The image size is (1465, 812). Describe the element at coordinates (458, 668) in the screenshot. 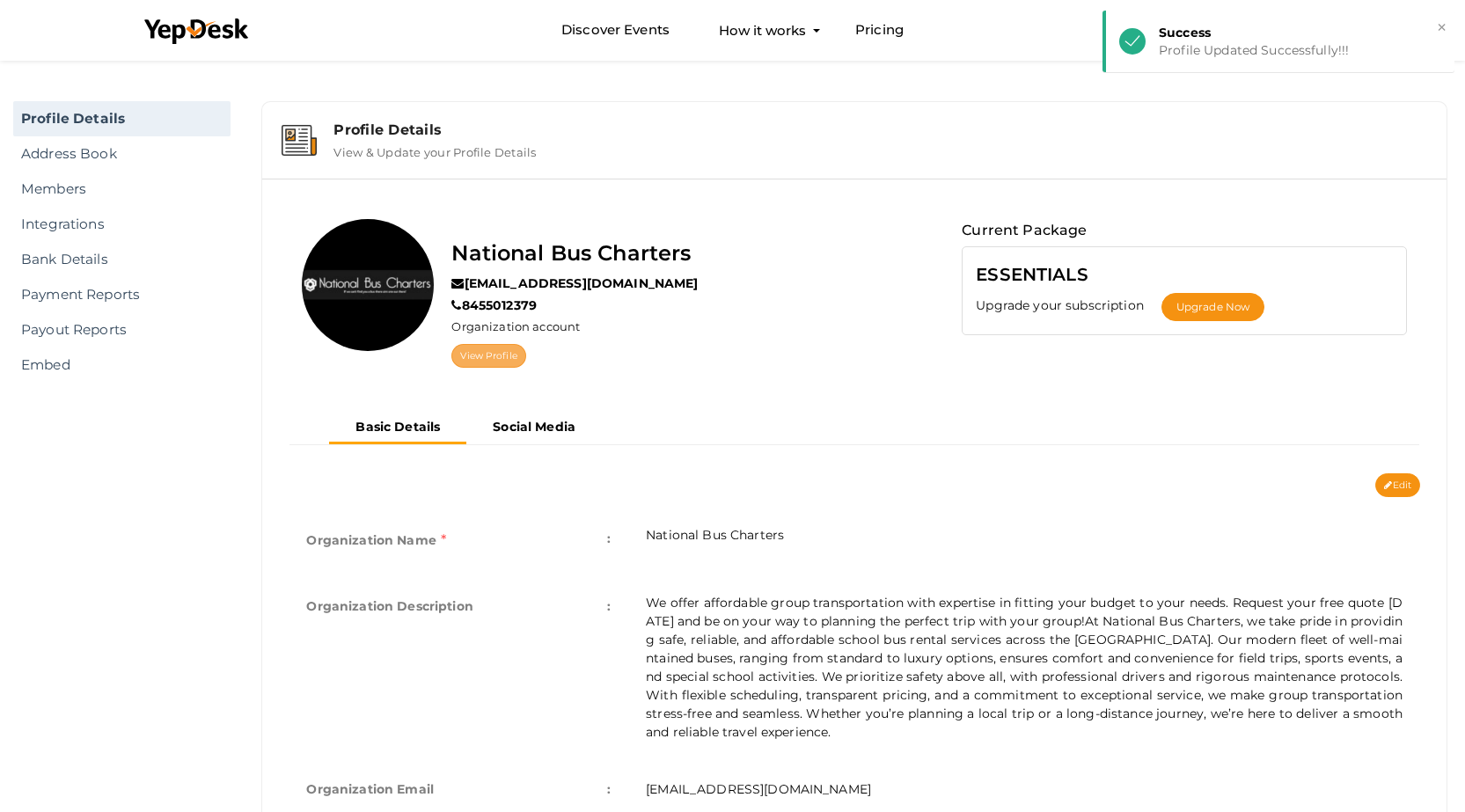

I see `td: Organization Description` at that location.